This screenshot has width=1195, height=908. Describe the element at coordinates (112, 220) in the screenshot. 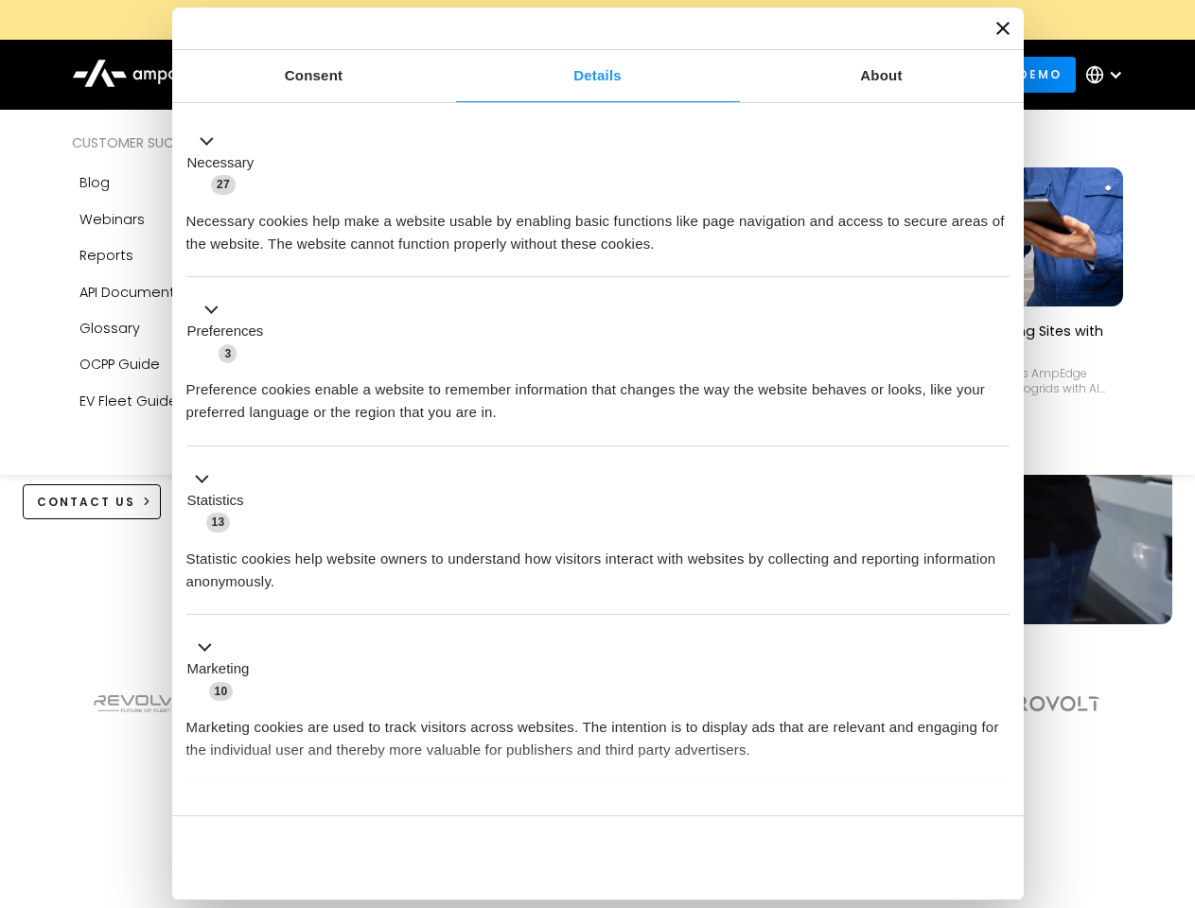

I see `div: Webinars` at that location.